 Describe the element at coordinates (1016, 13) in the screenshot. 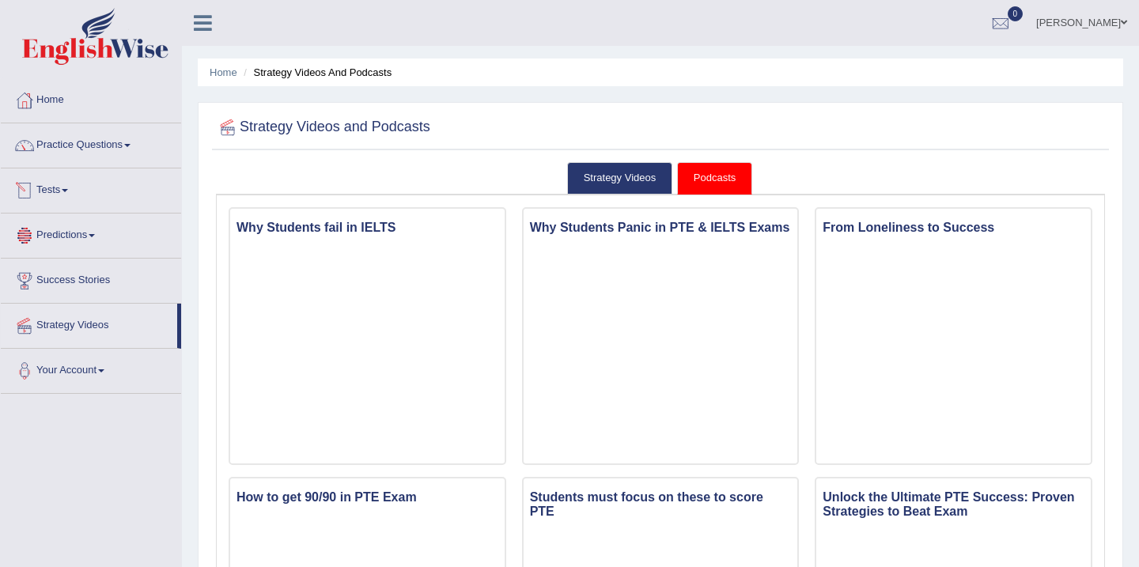

I see `span: 0` at that location.